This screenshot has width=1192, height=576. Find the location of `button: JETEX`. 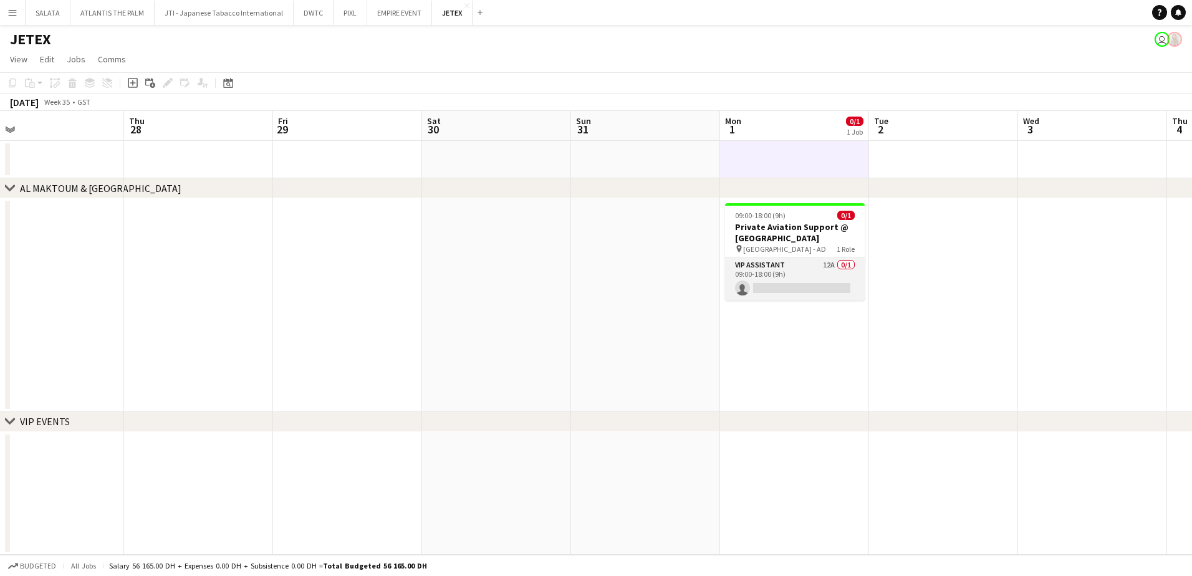

button: JETEX is located at coordinates (452, 12).